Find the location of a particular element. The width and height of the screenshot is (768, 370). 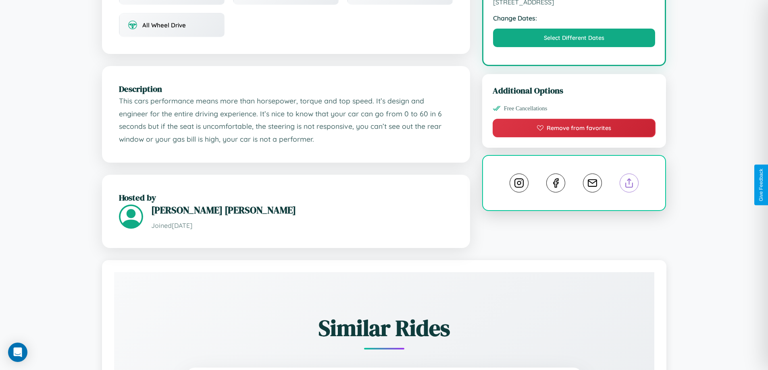

h2: Hosted by is located at coordinates (286, 197).